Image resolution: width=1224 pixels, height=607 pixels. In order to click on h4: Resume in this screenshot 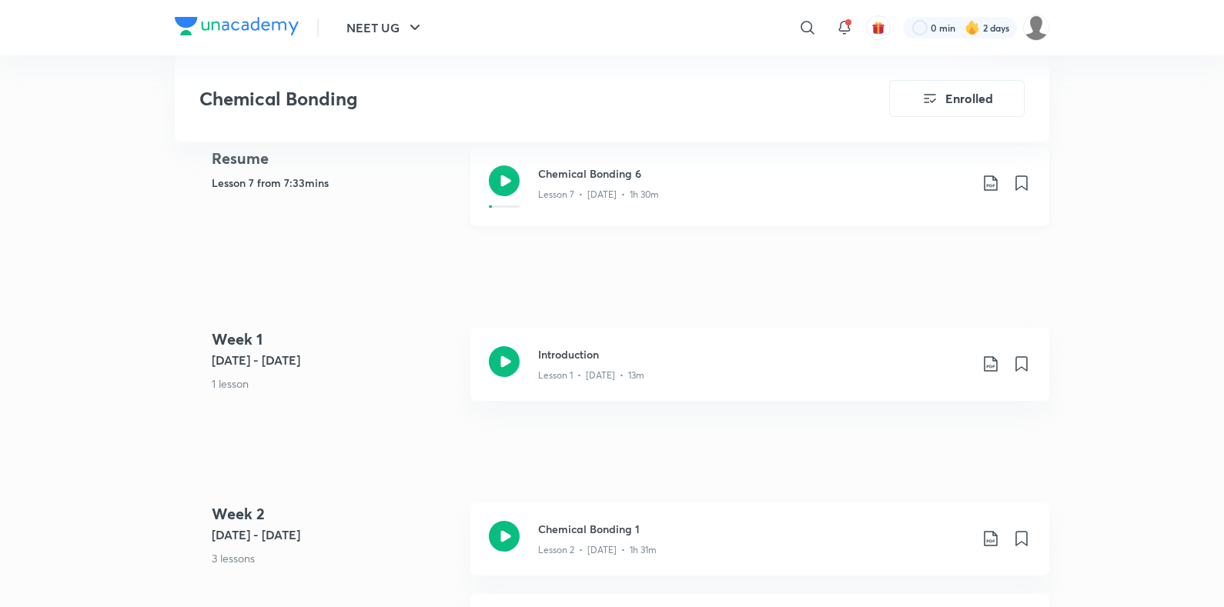, I will do `click(335, 159)`.